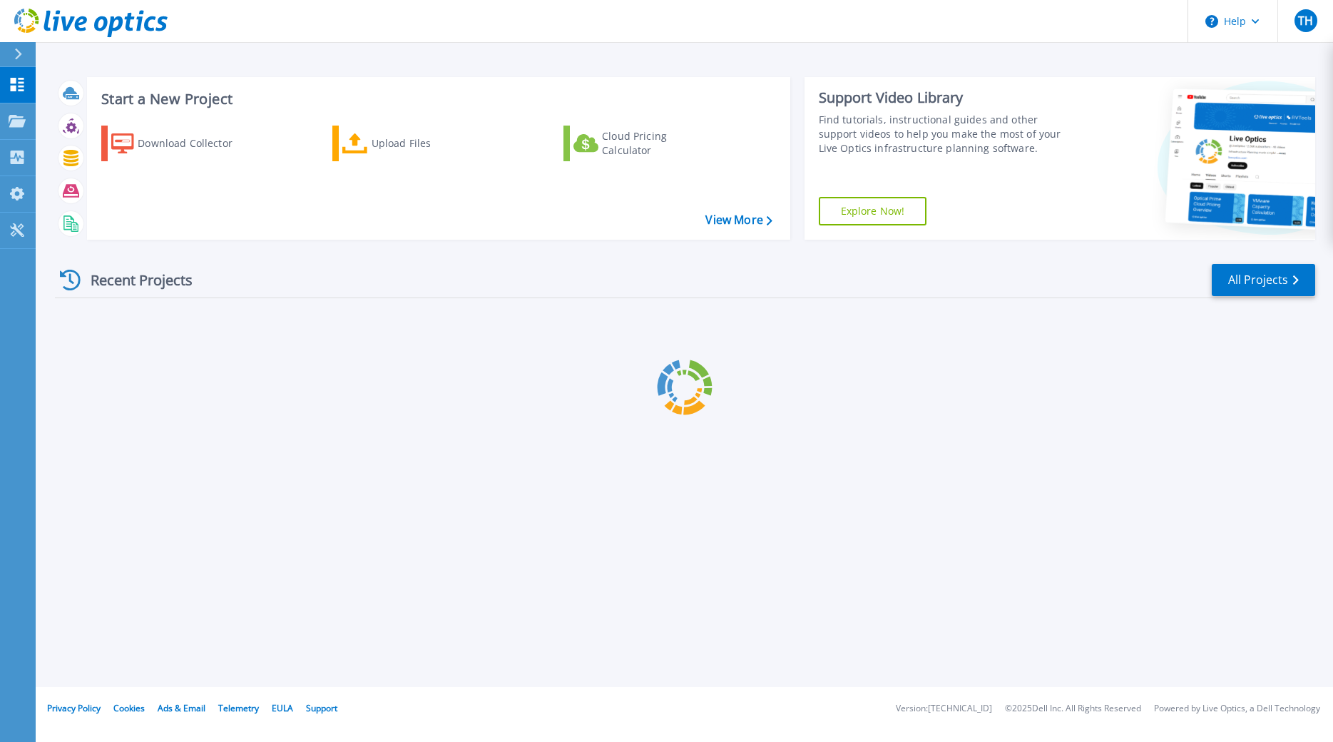  I want to click on span: TH, so click(1305, 21).